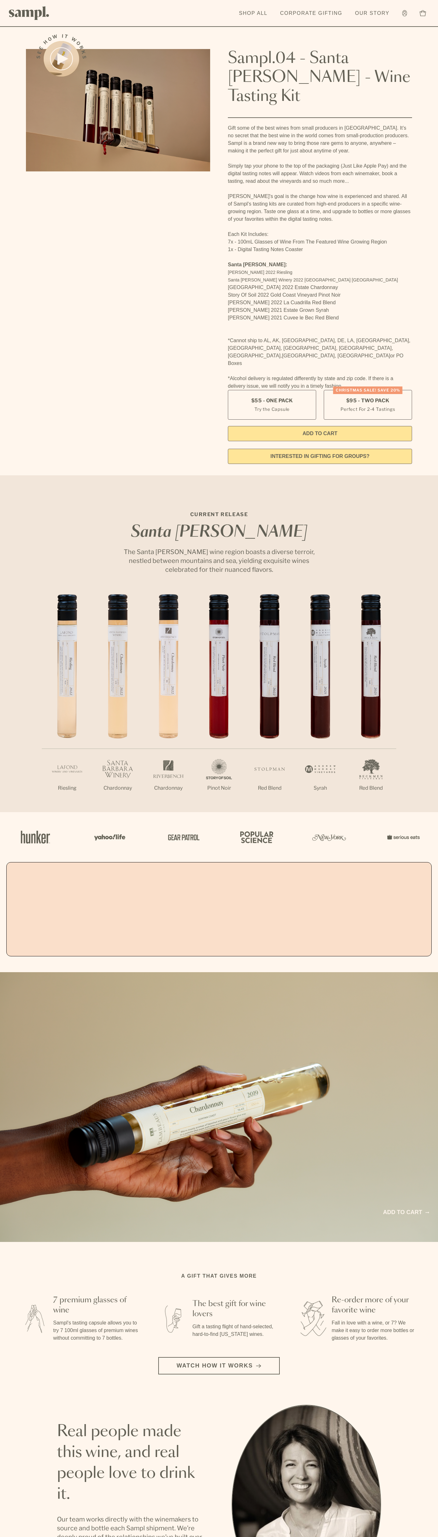 This screenshot has height=1537, width=438. I want to click on span: $95 - Two Pack, so click(367, 401).